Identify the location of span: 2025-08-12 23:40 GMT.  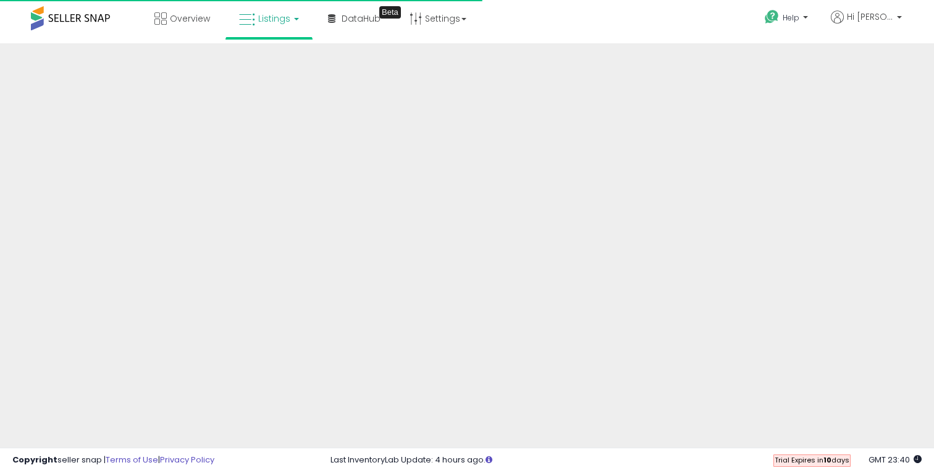
(895, 459).